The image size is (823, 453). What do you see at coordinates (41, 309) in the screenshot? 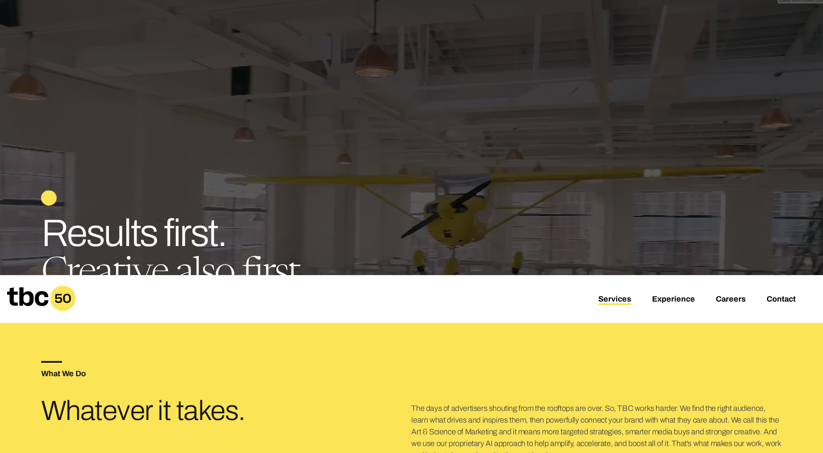
I see `a: Home` at bounding box center [41, 309].